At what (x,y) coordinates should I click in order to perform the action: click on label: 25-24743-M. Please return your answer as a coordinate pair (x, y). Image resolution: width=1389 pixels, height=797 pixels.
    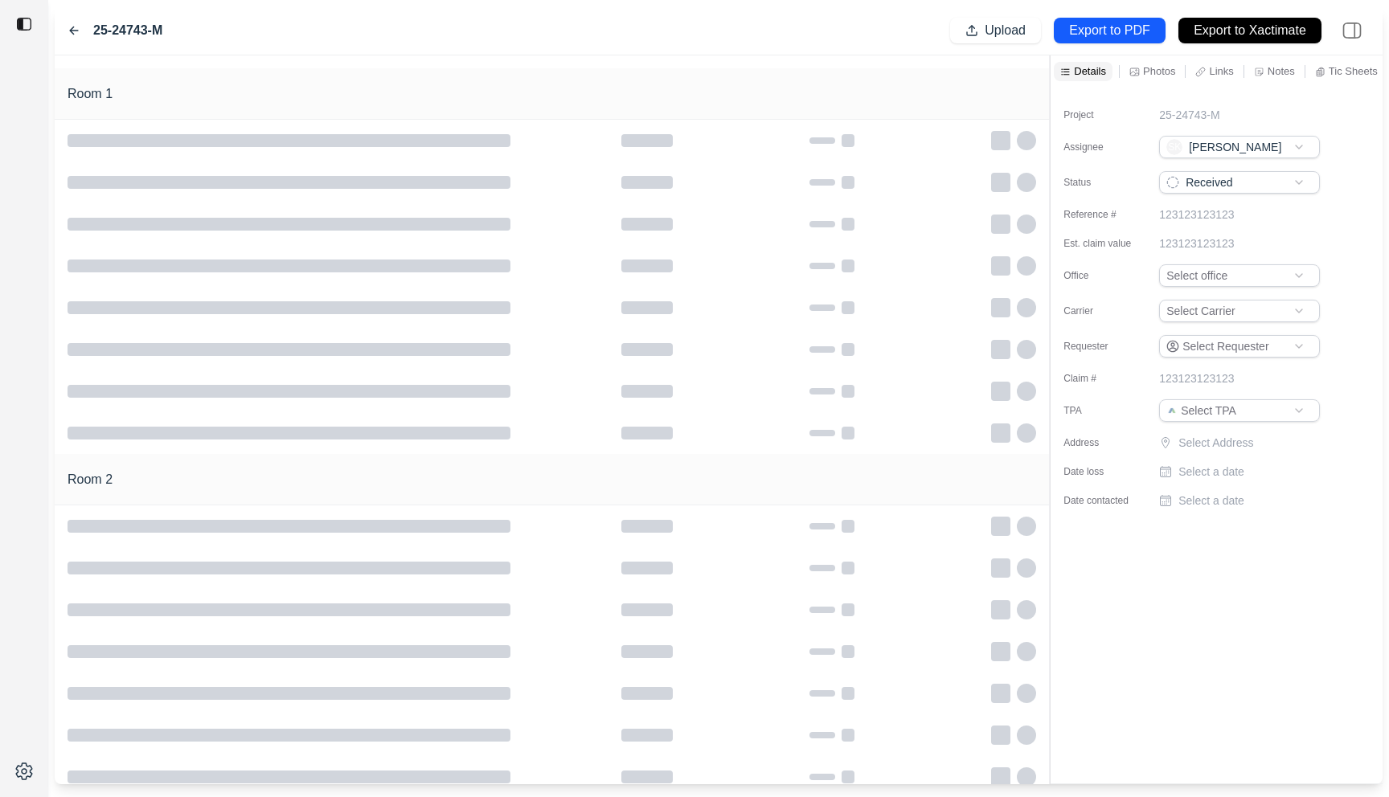
    Looking at the image, I should click on (128, 31).